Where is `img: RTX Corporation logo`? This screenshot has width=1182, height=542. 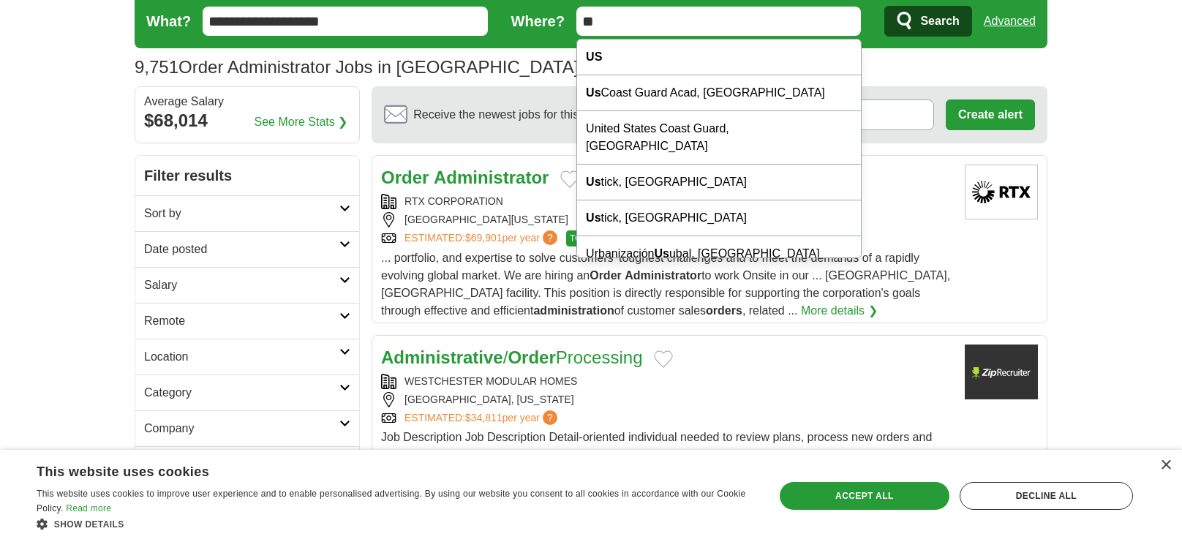 img: RTX Corporation logo is located at coordinates (1002, 192).